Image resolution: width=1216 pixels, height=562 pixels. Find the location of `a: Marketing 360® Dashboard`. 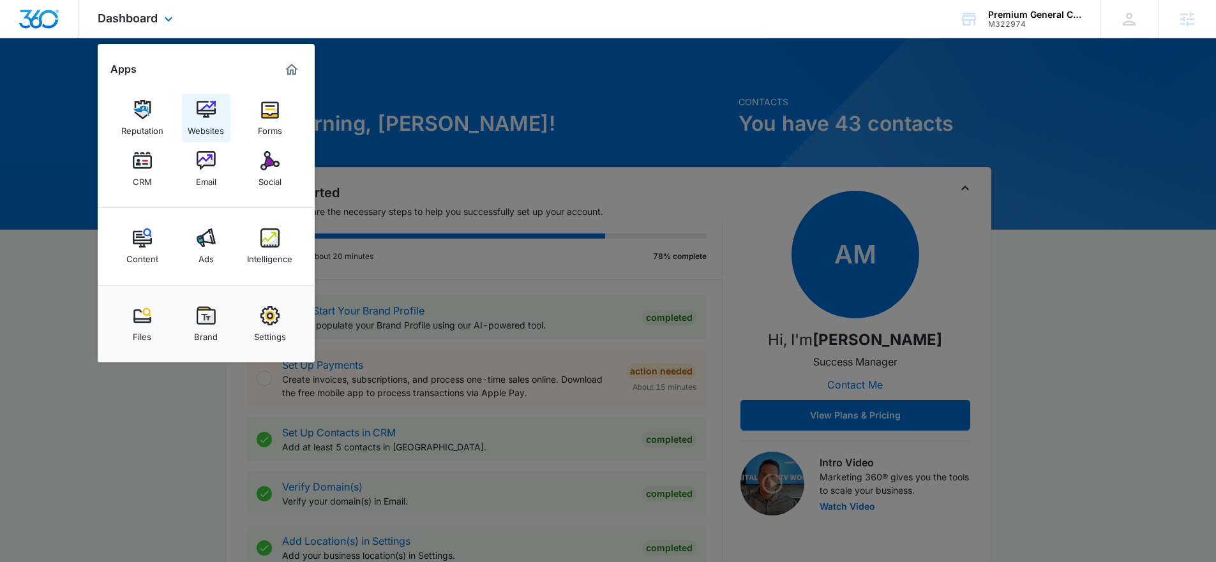

a: Marketing 360® Dashboard is located at coordinates (292, 70).